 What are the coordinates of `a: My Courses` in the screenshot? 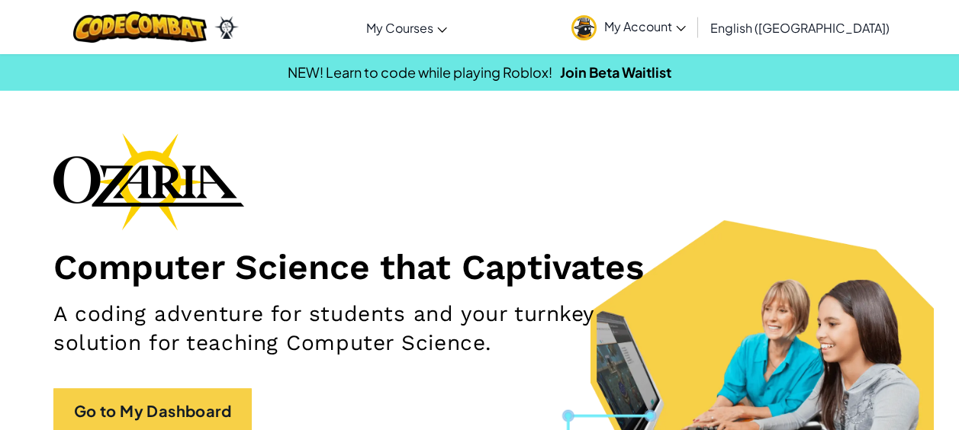 It's located at (407, 27).